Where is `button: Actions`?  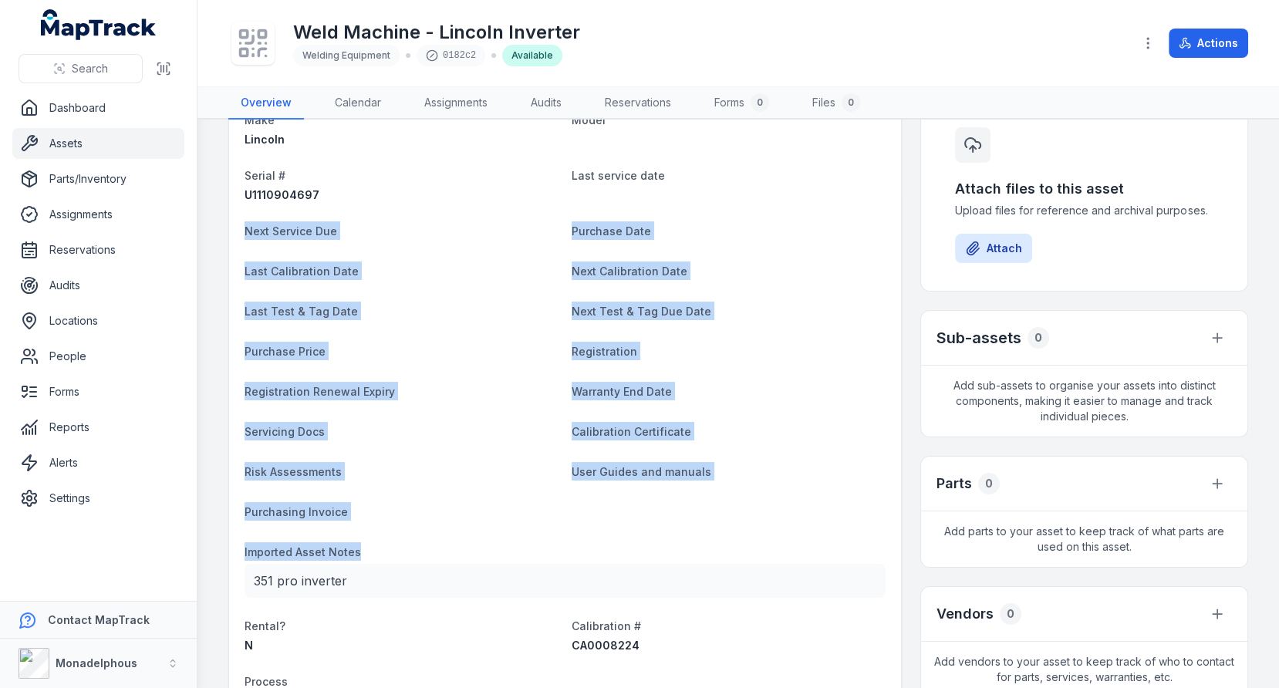
button: Actions is located at coordinates (1208, 43).